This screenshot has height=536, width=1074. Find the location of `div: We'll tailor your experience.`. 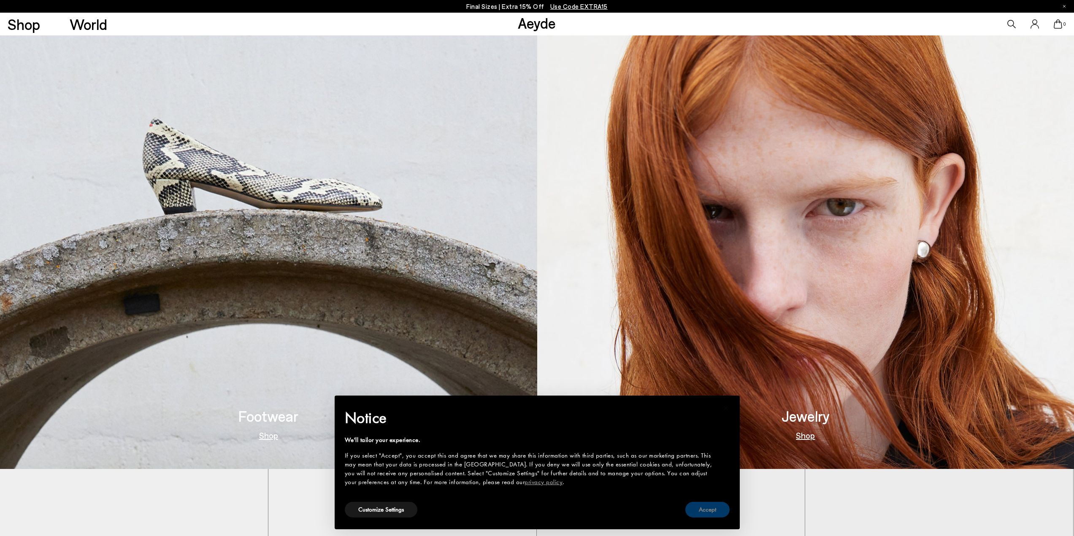

div: We'll tailor your experience. is located at coordinates (531, 440).